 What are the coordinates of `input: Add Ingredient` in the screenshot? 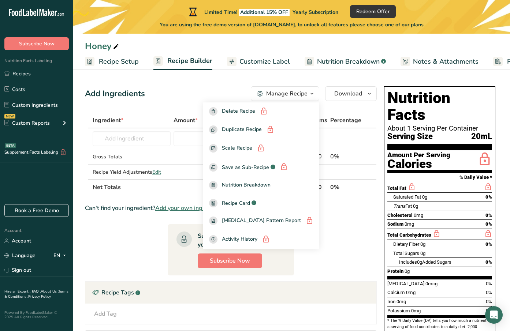 It's located at (131, 139).